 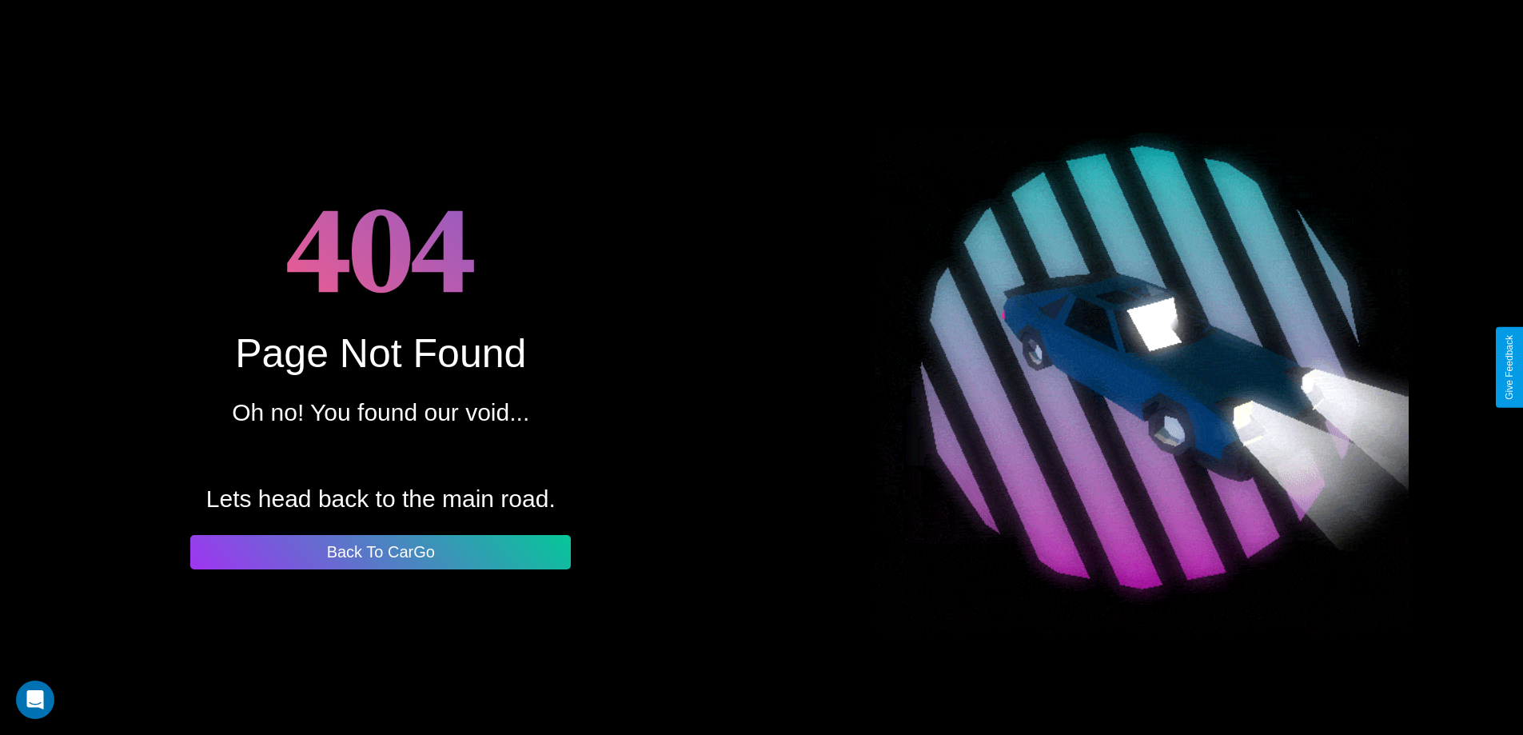 What do you see at coordinates (381, 456) in the screenshot?
I see `p: Oh no! You found our void... Lets head back to the main road.` at bounding box center [381, 456].